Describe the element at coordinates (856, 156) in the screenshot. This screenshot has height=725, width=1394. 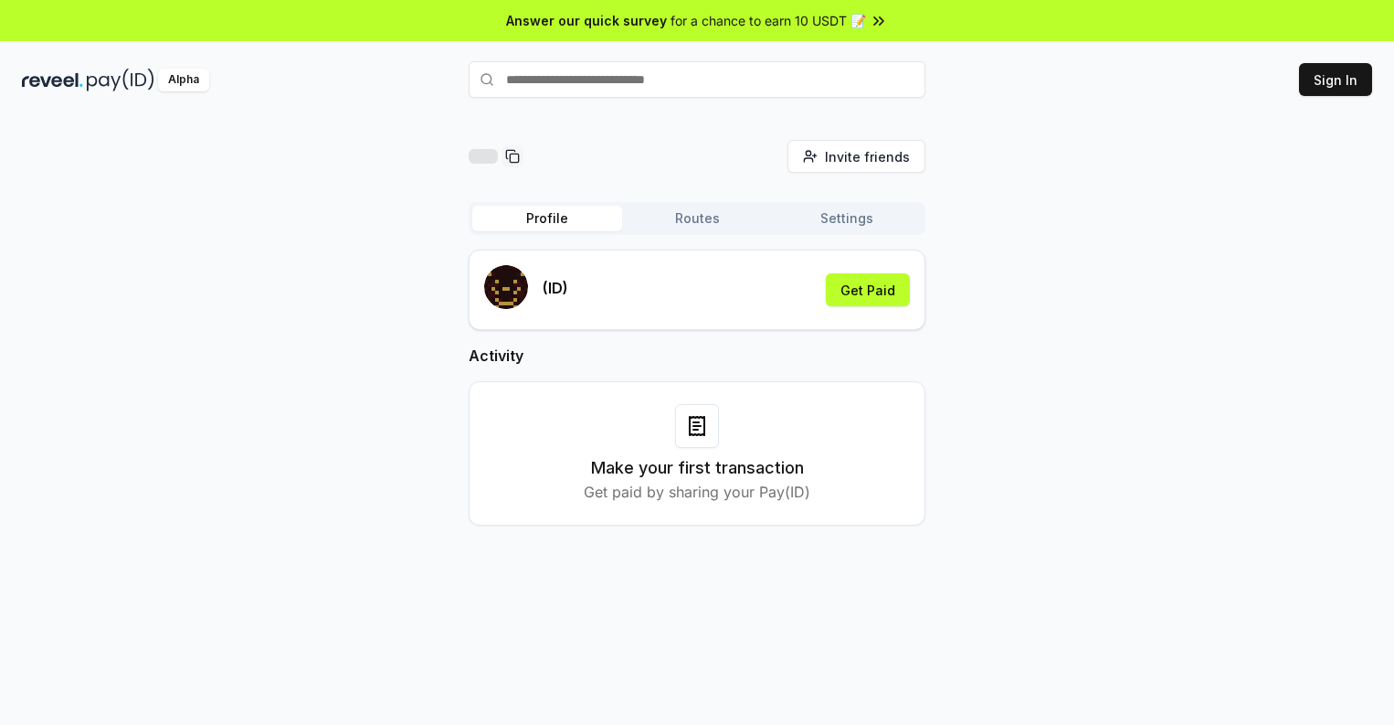
I see `button: Invite friends` at that location.